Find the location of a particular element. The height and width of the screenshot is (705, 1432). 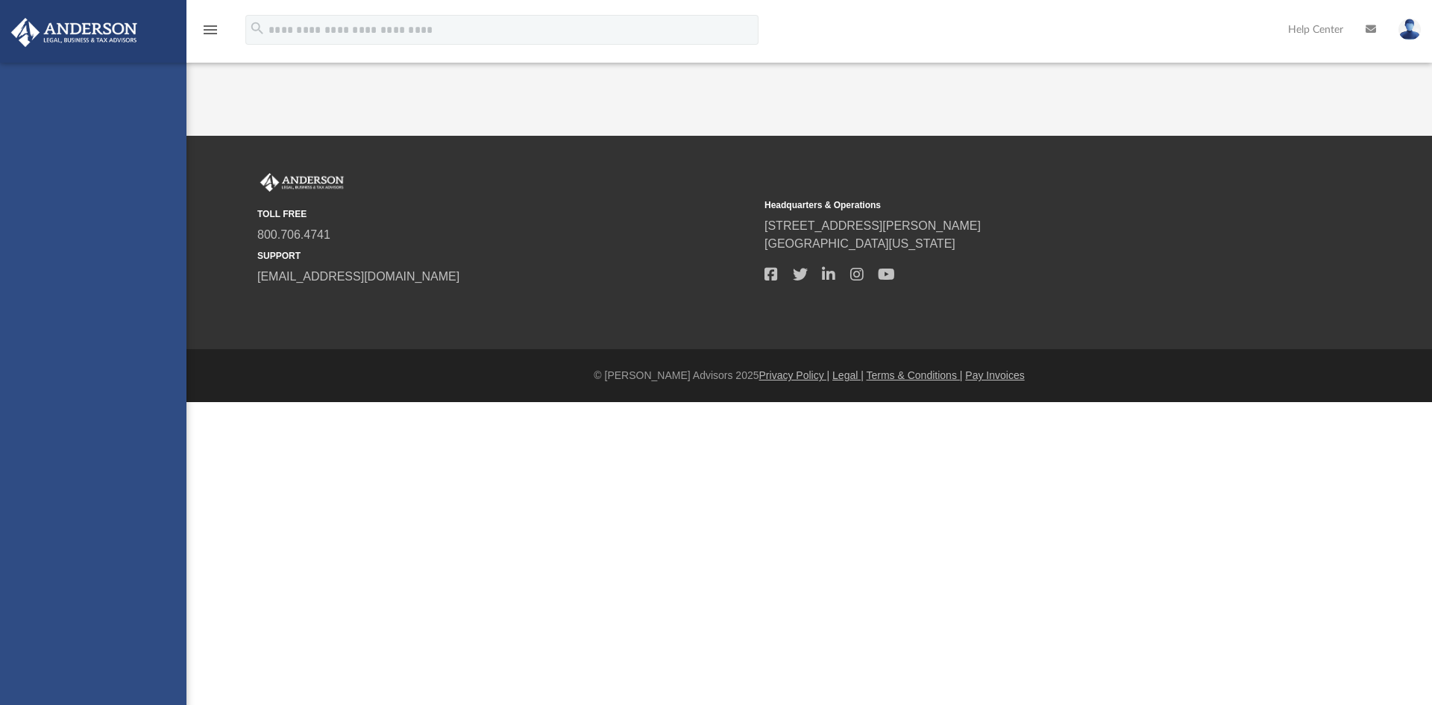

a: menu is located at coordinates (210, 34).